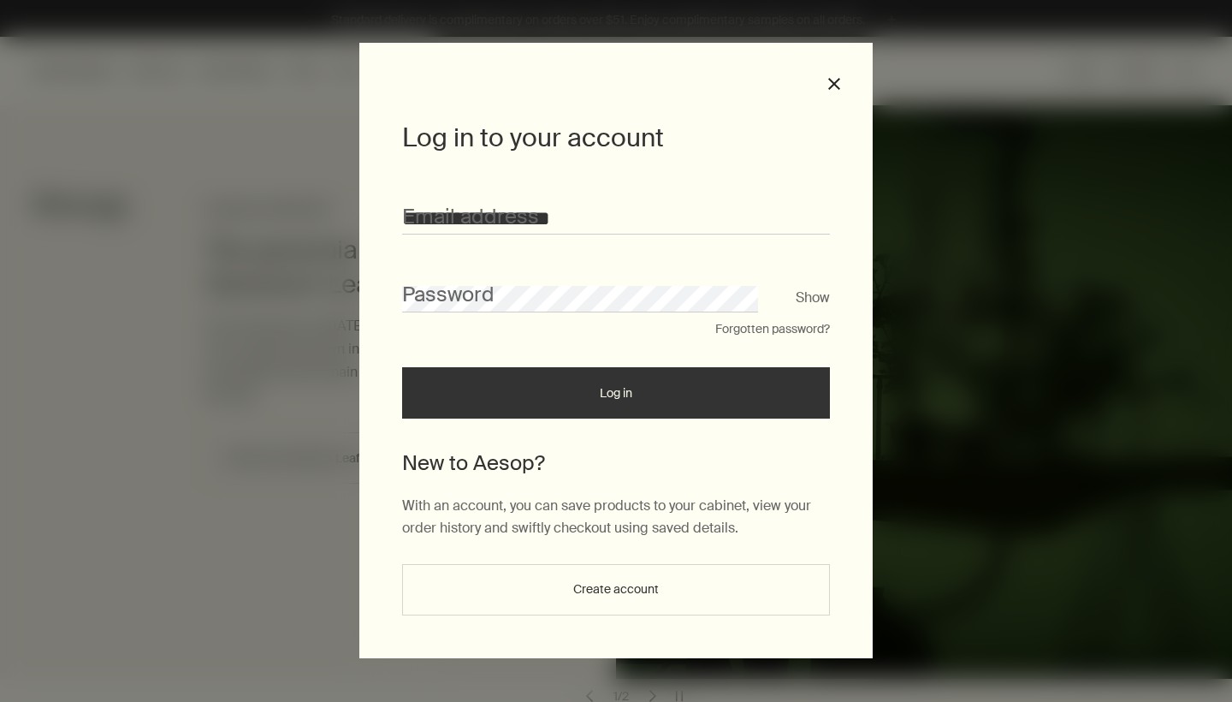  I want to click on button: Log in, so click(616, 393).